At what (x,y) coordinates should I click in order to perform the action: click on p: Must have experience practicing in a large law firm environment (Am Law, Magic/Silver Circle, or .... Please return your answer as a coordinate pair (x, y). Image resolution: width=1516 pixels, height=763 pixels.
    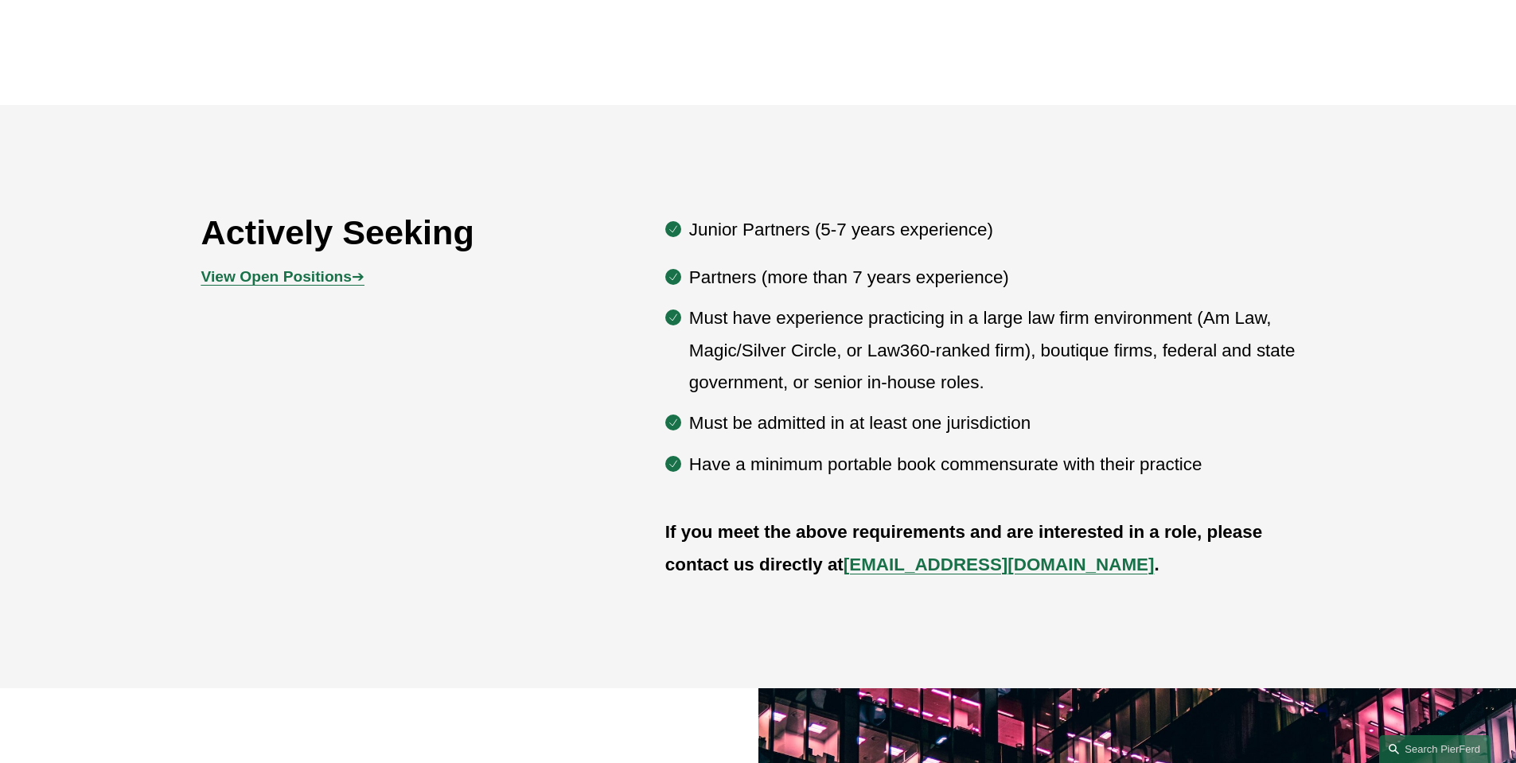
    Looking at the image, I should click on (1002, 350).